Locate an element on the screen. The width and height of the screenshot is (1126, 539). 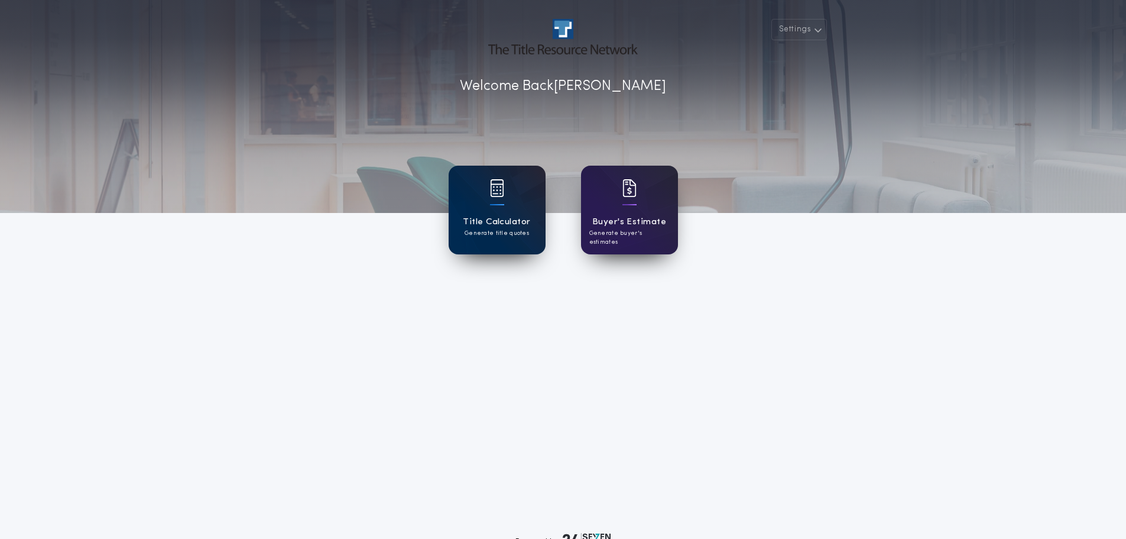
h1: Title Calculator is located at coordinates (497, 222).